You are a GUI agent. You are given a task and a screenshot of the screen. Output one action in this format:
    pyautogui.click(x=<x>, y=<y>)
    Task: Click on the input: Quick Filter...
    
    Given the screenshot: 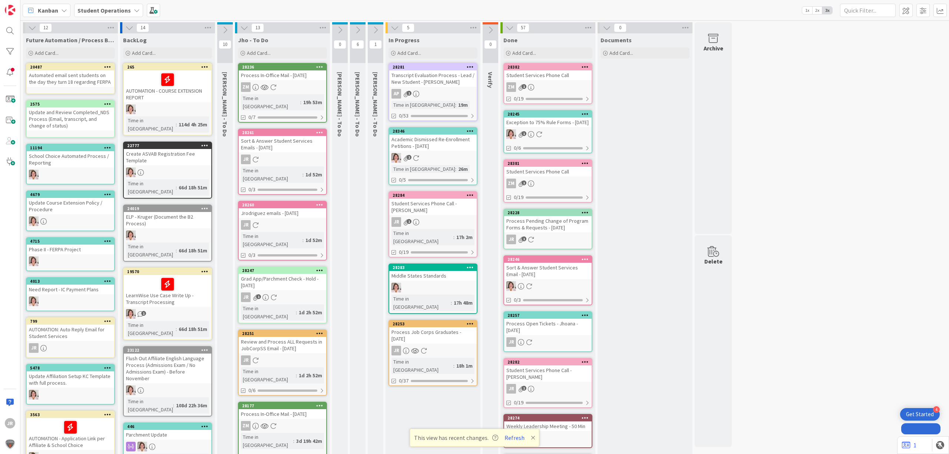 What is the action you would take?
    pyautogui.click(x=868, y=10)
    